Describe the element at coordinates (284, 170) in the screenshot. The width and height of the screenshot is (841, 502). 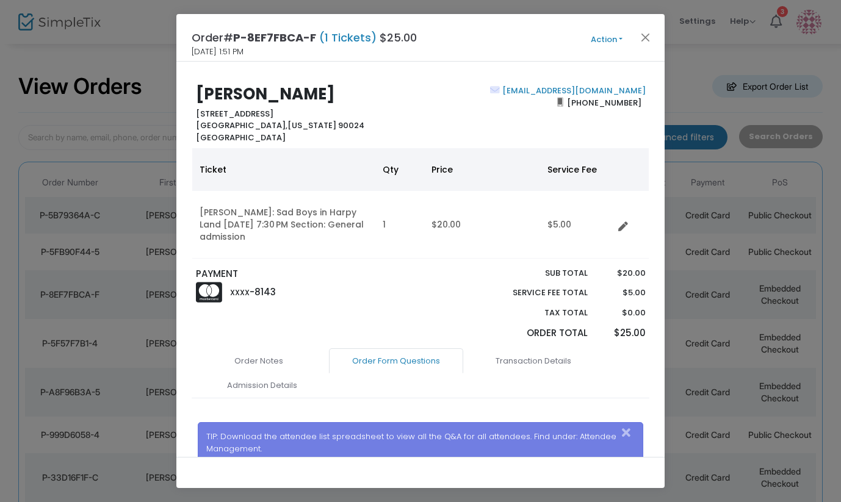
I see `th: Ticket` at that location.